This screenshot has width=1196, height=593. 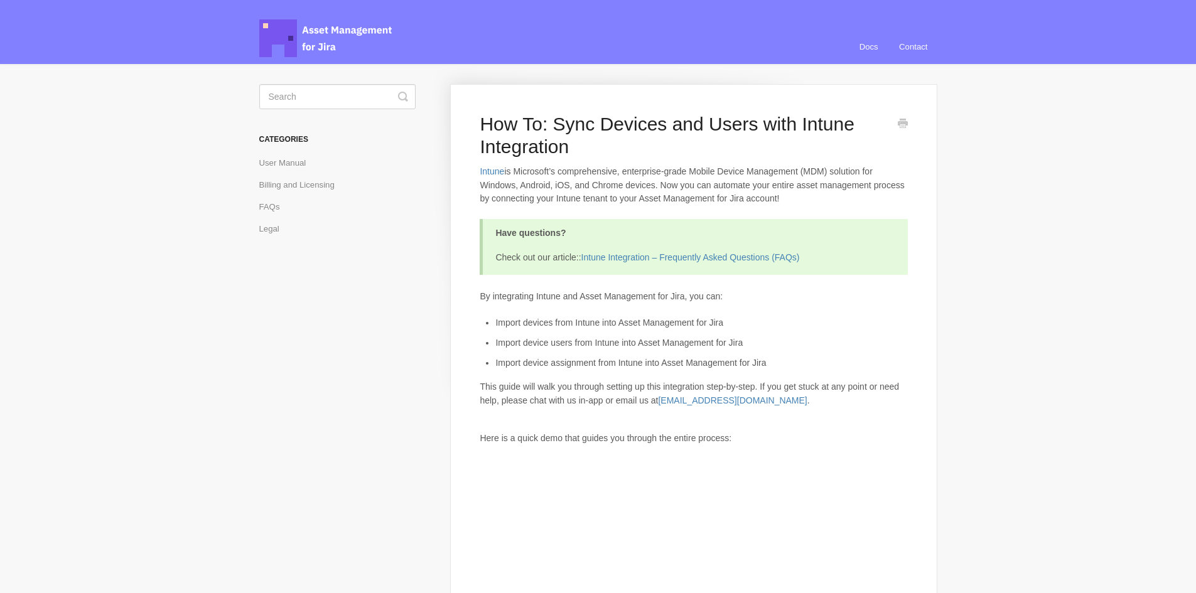 What do you see at coordinates (693, 185) in the screenshot?
I see `p: is Microsoft’s comprehensive, enterprise-grade Mobile Device Management (MDM) solution for Window...` at bounding box center [693, 185].